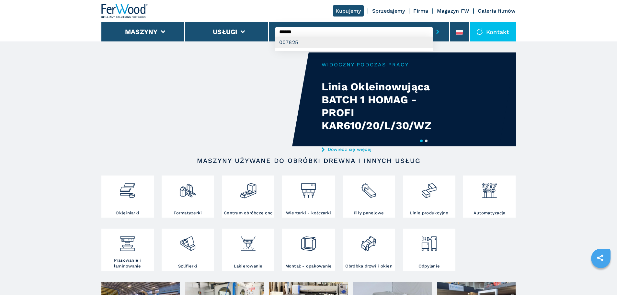 The width and height of the screenshot is (617, 295). I want to click on img: bordatrici_1.png, so click(127, 188).